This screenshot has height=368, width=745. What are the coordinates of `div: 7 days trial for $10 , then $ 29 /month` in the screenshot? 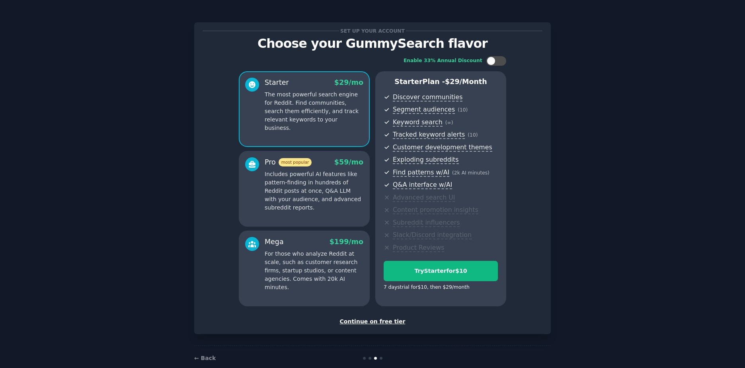 It's located at (427, 287).